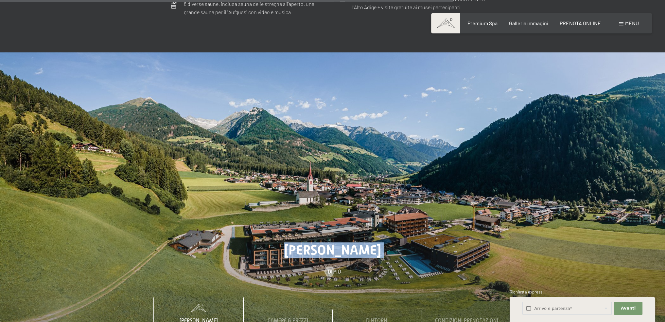 Image resolution: width=665 pixels, height=322 pixels. What do you see at coordinates (529, 23) in the screenshot?
I see `a: Galleria immagini` at bounding box center [529, 23].